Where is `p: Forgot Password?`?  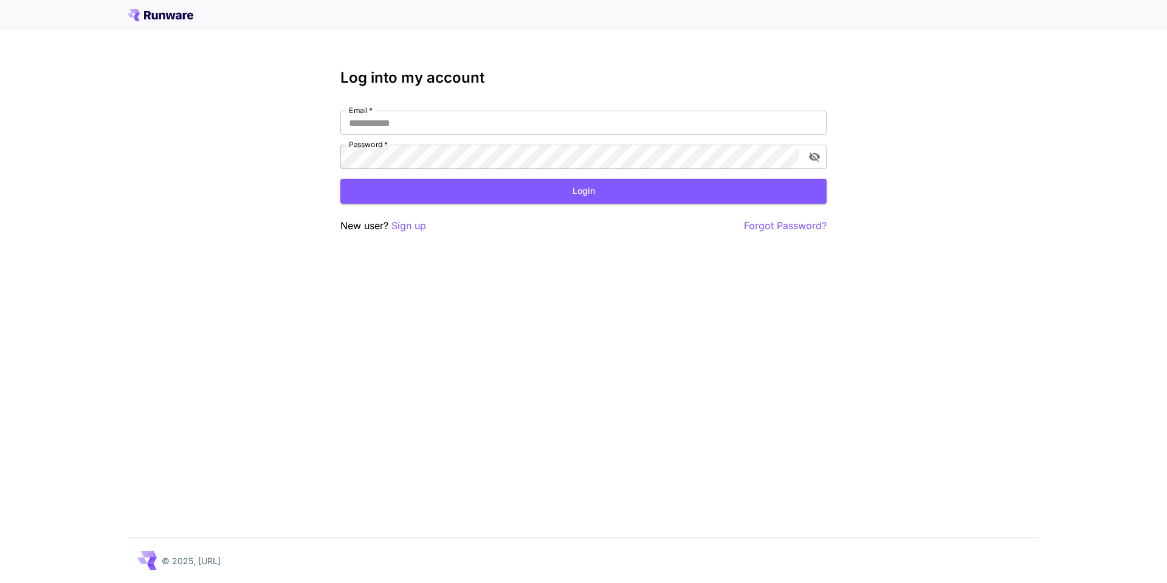 p: Forgot Password? is located at coordinates (785, 226).